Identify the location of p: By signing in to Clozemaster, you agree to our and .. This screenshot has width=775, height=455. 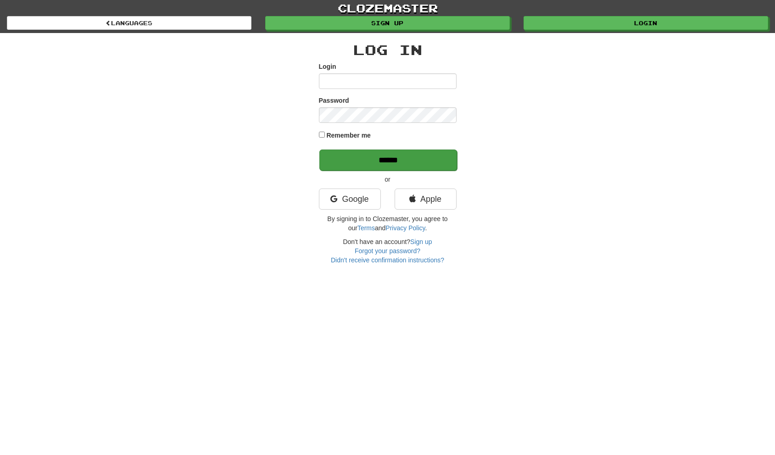
(388, 223).